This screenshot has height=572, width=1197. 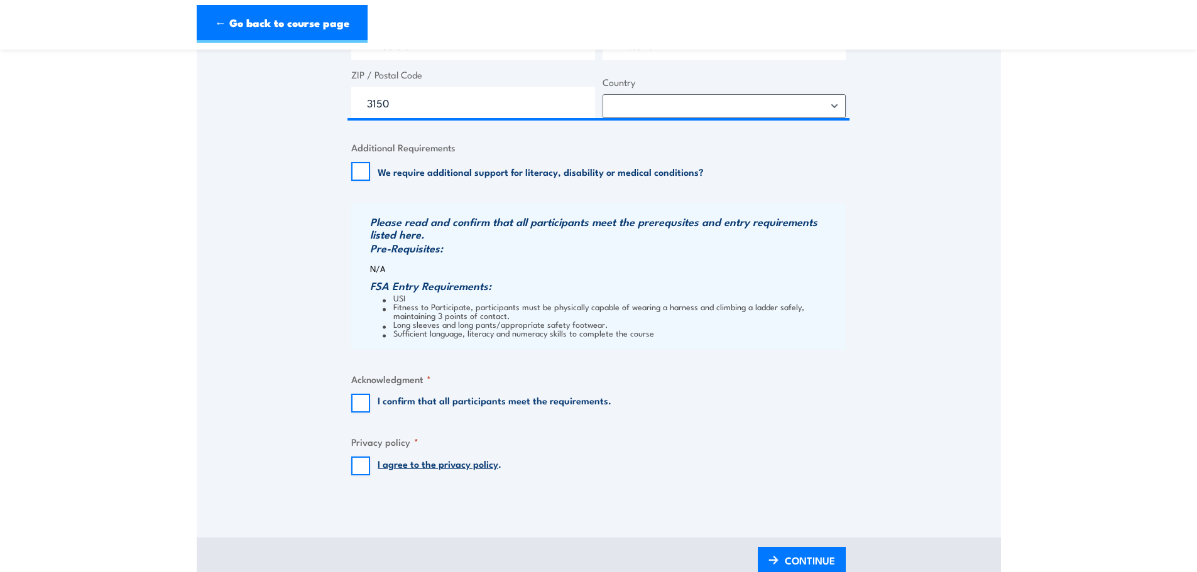 I want to click on label: We require additional support for literacy, disability or medical conditions?, so click(x=540, y=172).